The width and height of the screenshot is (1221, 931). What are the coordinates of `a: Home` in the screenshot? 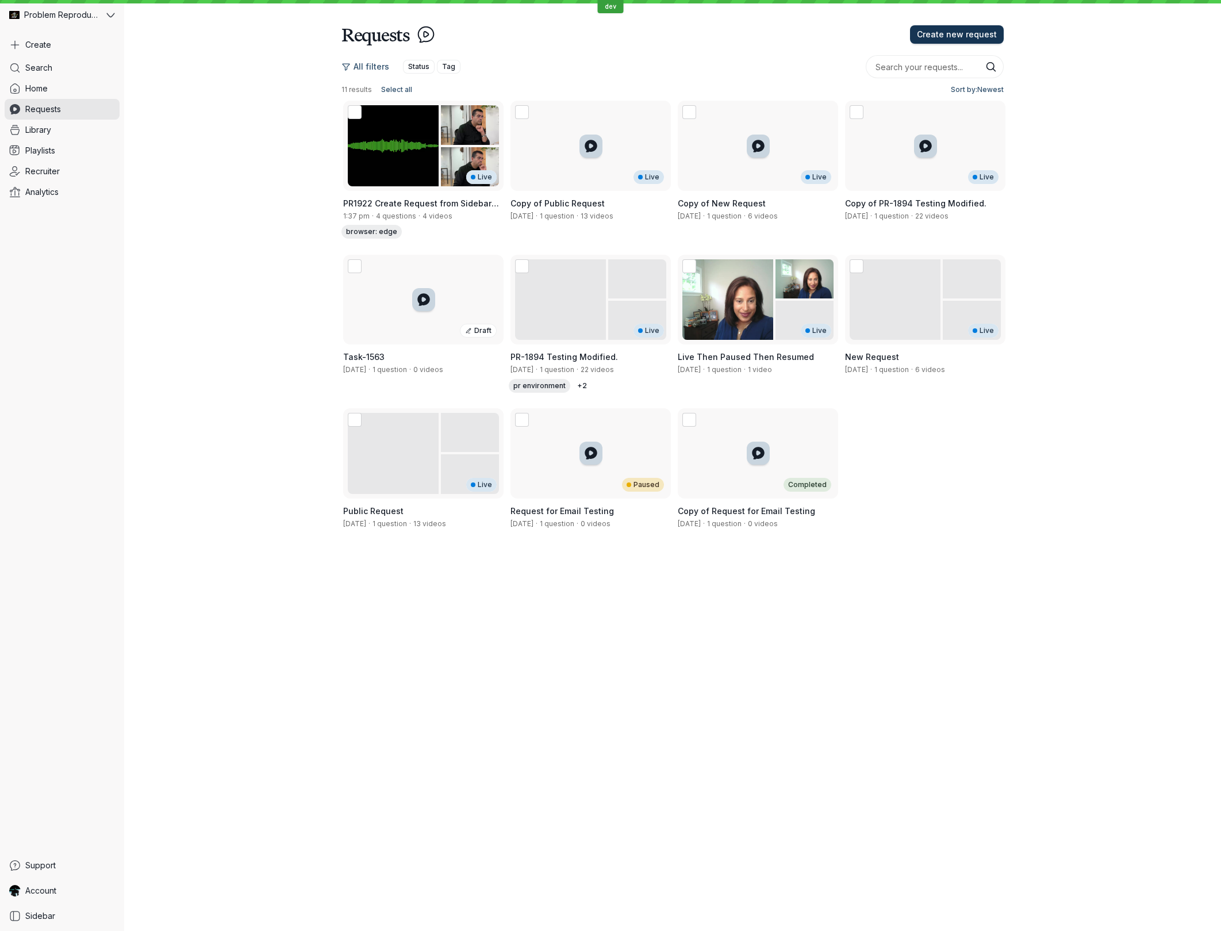 It's located at (62, 89).